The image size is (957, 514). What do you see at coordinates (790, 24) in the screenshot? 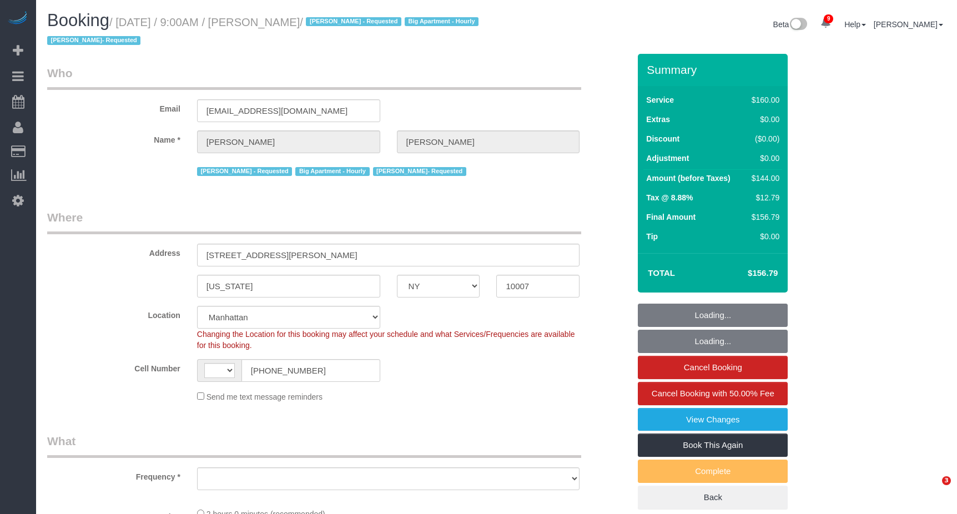
I see `a: Beta` at bounding box center [790, 24].